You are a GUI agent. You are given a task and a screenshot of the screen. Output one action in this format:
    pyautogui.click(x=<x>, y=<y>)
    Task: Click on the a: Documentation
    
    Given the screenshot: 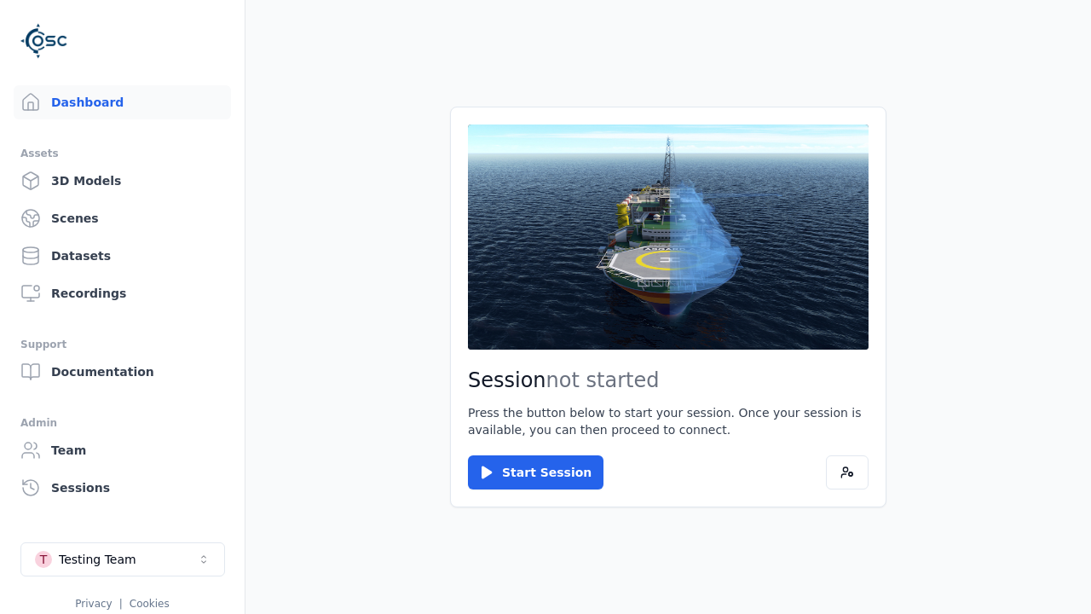 What is the action you would take?
    pyautogui.click(x=122, y=372)
    